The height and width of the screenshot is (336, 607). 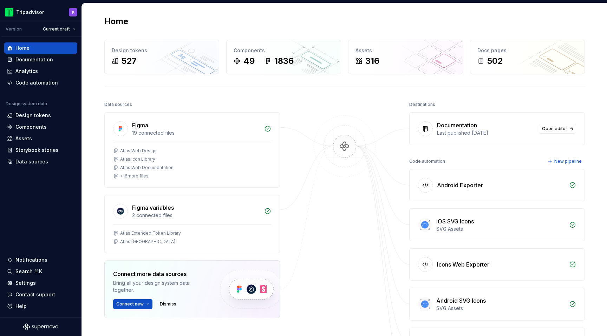 What do you see at coordinates (41, 127) in the screenshot?
I see `a: Components` at bounding box center [41, 127].